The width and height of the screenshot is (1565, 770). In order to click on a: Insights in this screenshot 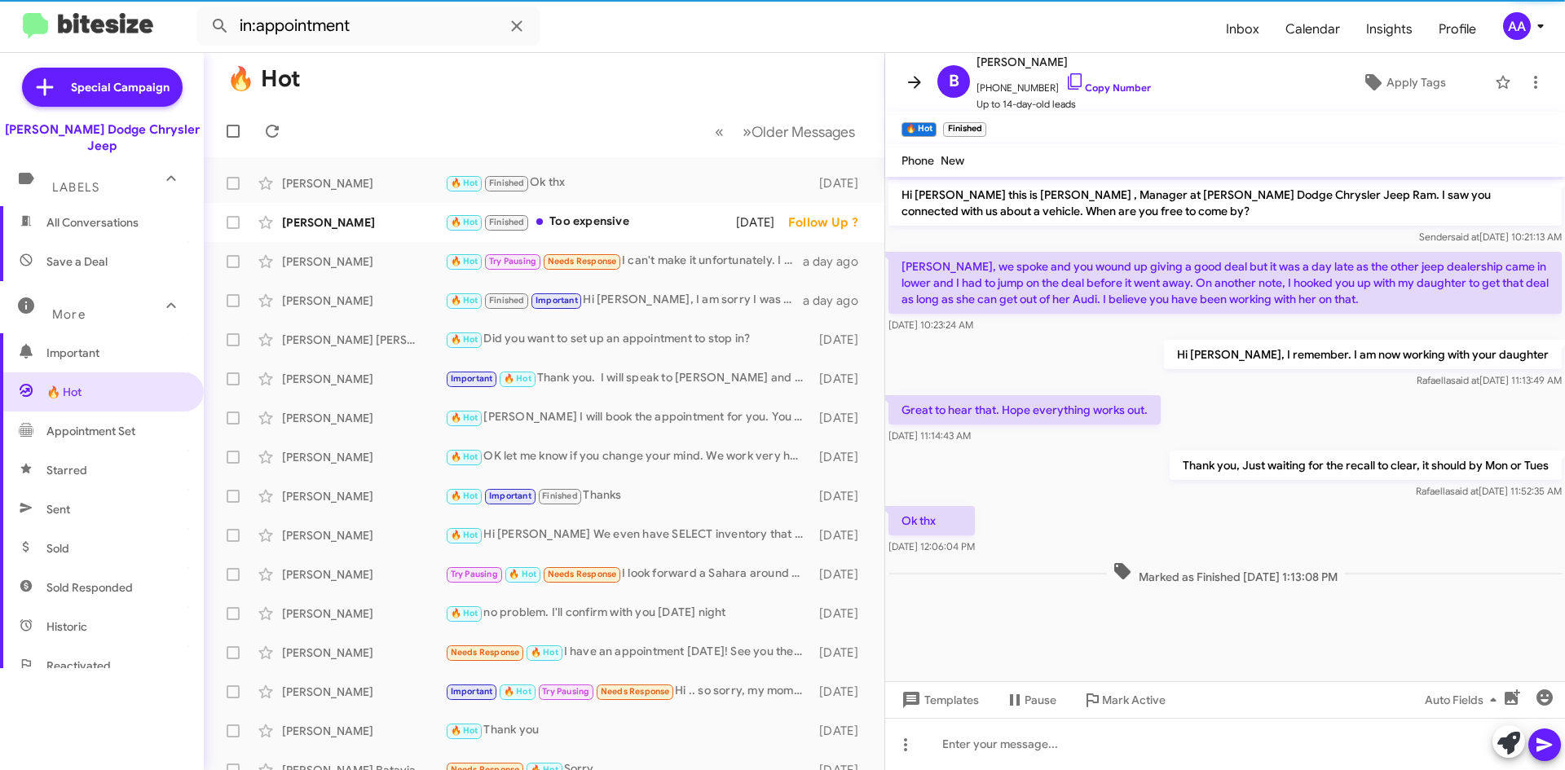, I will do `click(1389, 29)`.